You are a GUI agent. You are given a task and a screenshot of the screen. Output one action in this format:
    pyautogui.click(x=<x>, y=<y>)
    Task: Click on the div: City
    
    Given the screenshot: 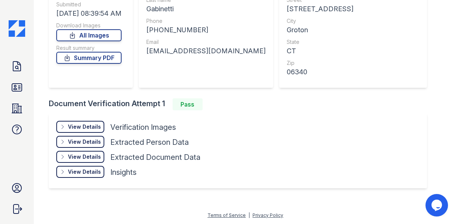 What is the action you would take?
    pyautogui.click(x=353, y=21)
    